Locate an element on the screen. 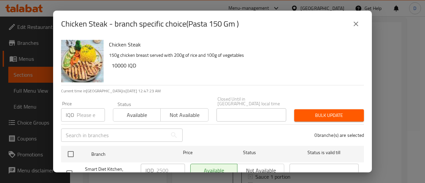 This screenshot has height=183, width=425. button: close is located at coordinates (356, 24).